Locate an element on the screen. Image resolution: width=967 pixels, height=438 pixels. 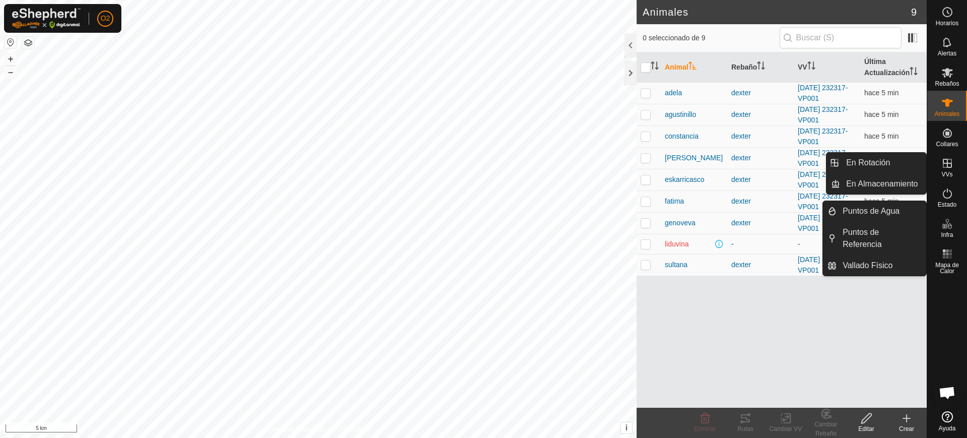
span: Ayuda is located at coordinates (948, 428).